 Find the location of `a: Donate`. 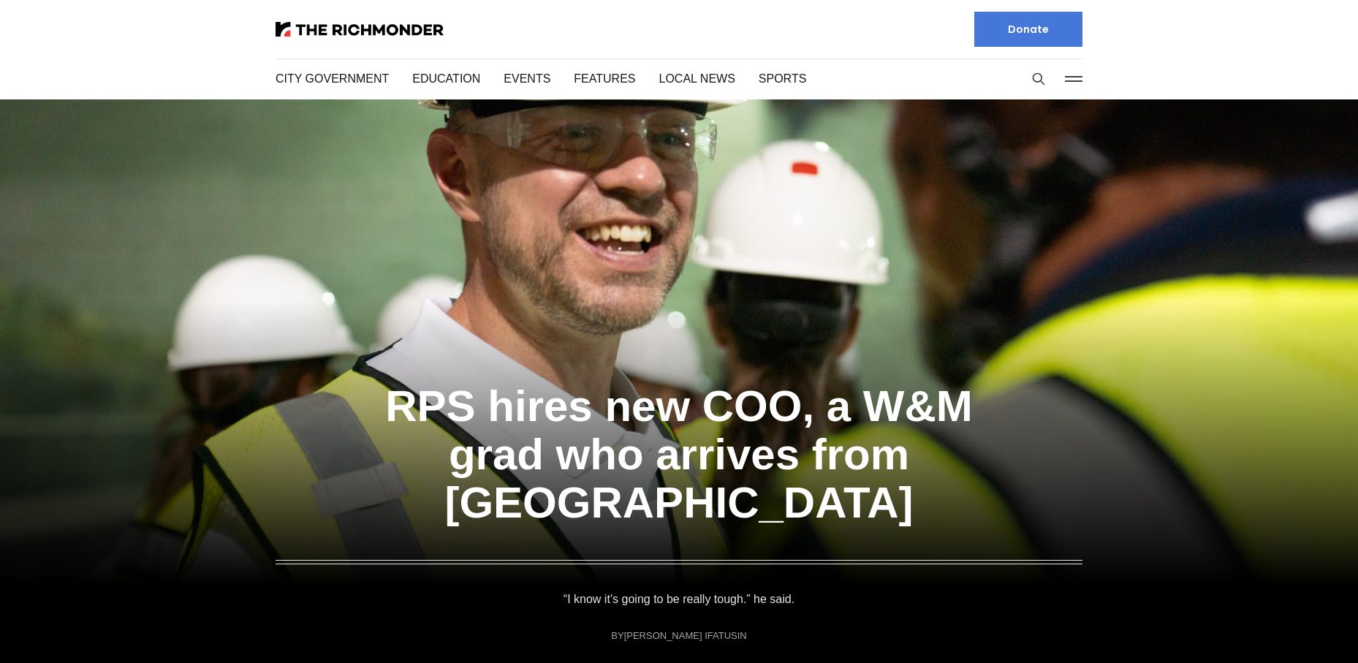

a: Donate is located at coordinates (1028, 29).